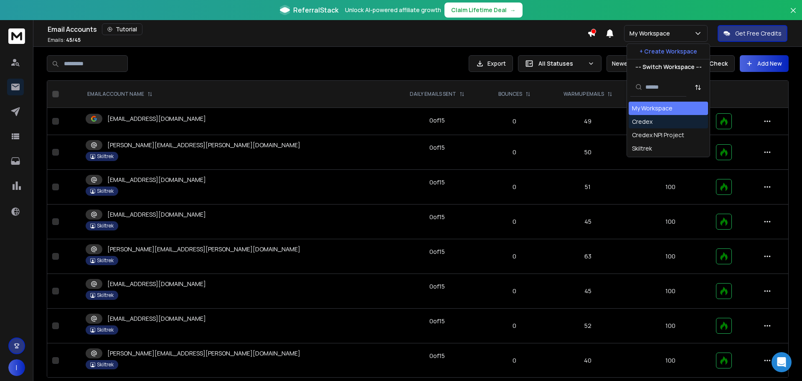  I want to click on td: 49, so click(588, 121).